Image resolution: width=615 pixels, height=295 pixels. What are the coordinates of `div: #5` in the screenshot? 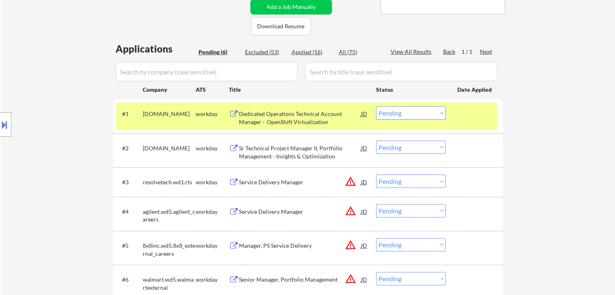 It's located at (129, 246).